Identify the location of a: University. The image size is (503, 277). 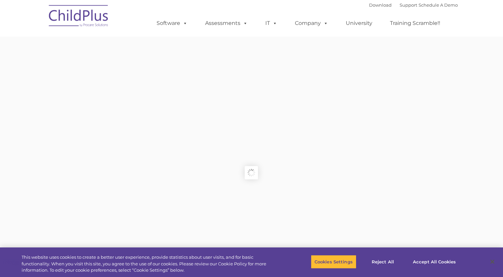
(359, 23).